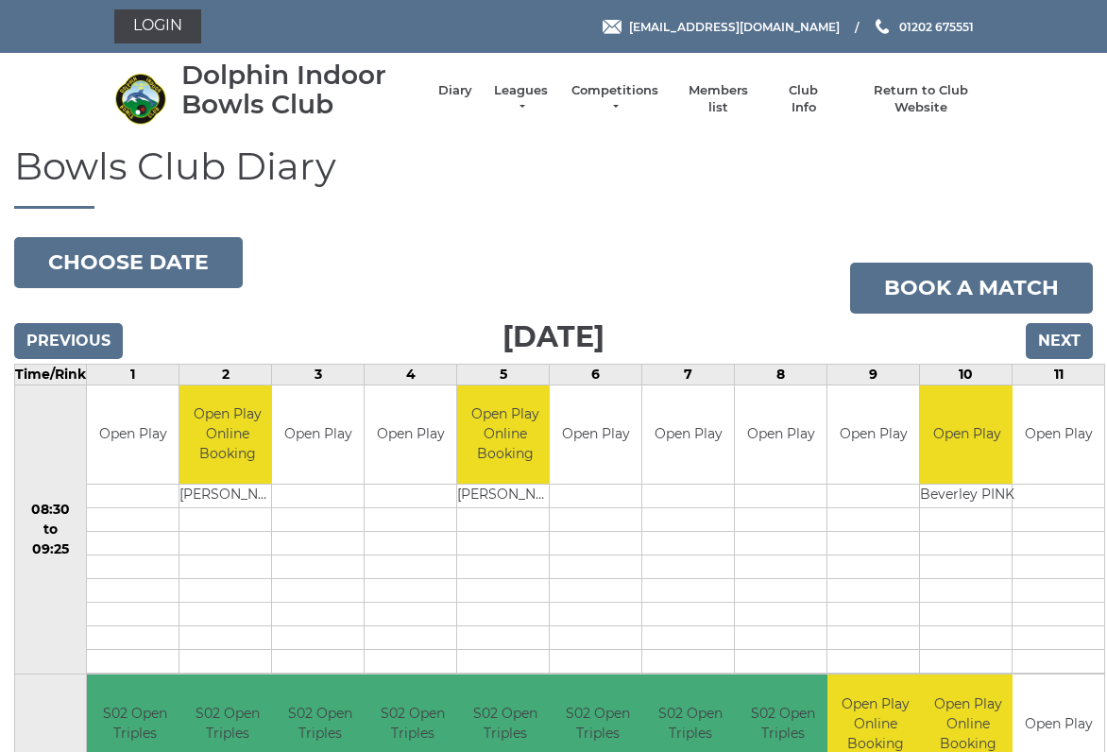 The image size is (1107, 752). I want to click on a: Club Info, so click(804, 99).